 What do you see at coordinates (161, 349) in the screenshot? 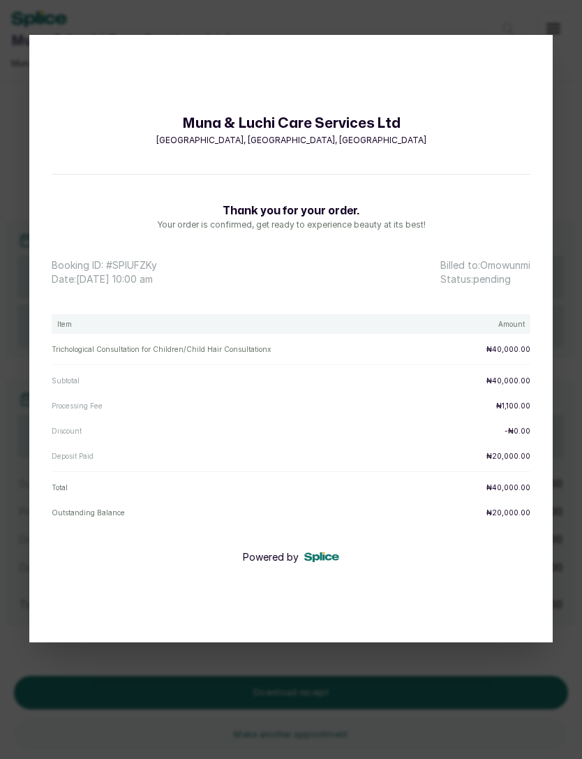
I see `p: Trichological Consultation for Children/Child Hair Consultation x` at bounding box center [161, 349].